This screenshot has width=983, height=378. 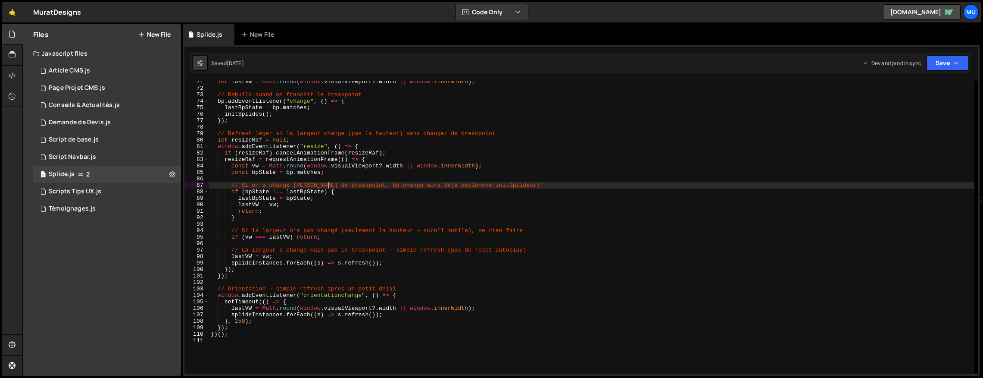 I want to click on button: Save, so click(x=947, y=63).